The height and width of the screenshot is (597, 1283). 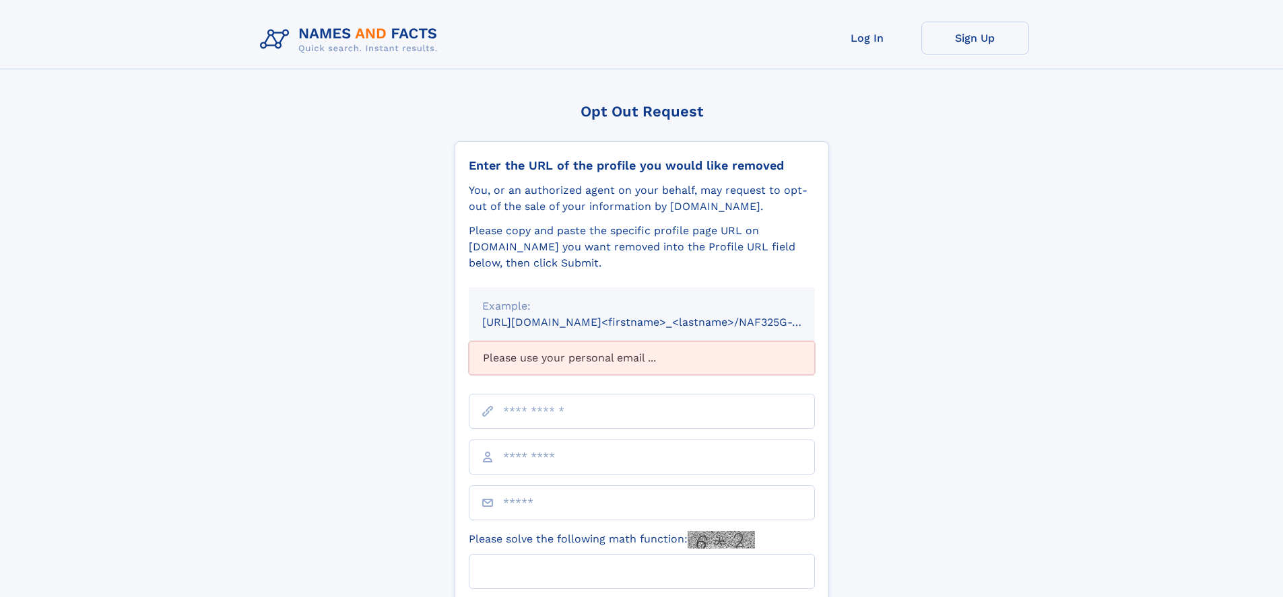 What do you see at coordinates (642, 199) in the screenshot?
I see `div: You, or an authorized agent on your behalf, may request to opt-out of the sale of your informatio...` at bounding box center [642, 199].